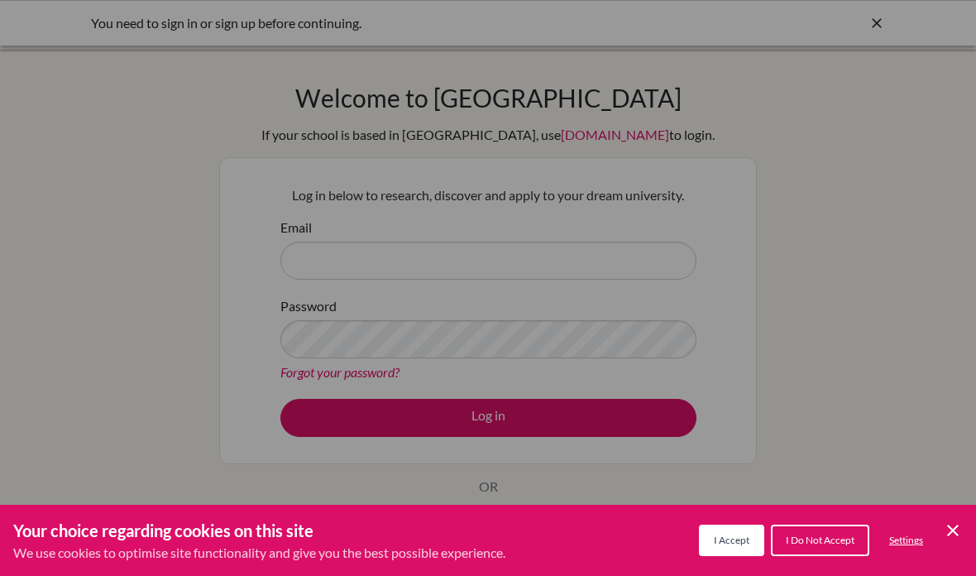 The width and height of the screenshot is (976, 576). What do you see at coordinates (953, 530) in the screenshot?
I see `button: Save and close` at bounding box center [953, 530].